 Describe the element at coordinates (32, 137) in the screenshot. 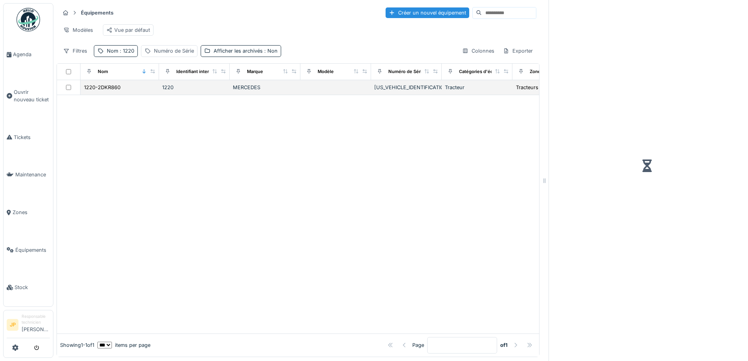

I see `span: Tickets` at that location.